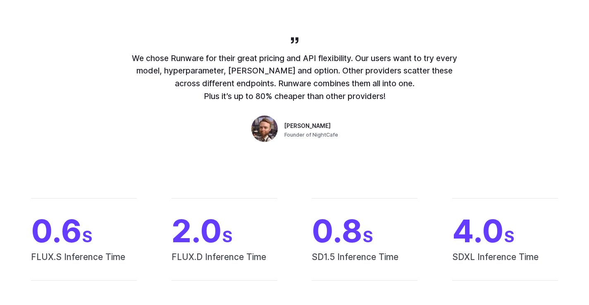  Describe the element at coordinates (505, 266) in the screenshot. I see `span: SDXL Inference Time` at that location.